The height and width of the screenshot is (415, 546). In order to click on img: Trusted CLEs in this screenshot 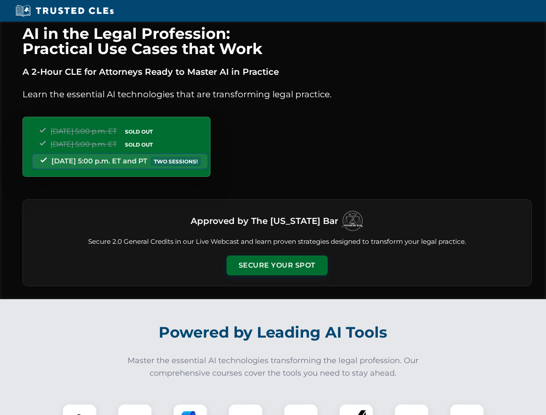, I will do `click(64, 11)`.